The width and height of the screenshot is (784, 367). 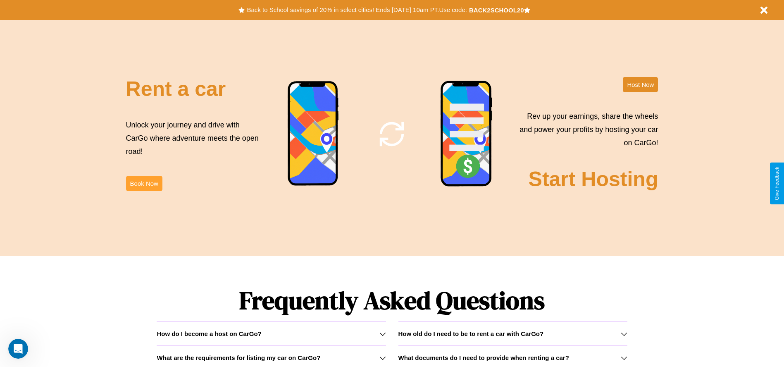 I want to click on h3: What documents do I need to provide when renting a car?, so click(x=484, y=357).